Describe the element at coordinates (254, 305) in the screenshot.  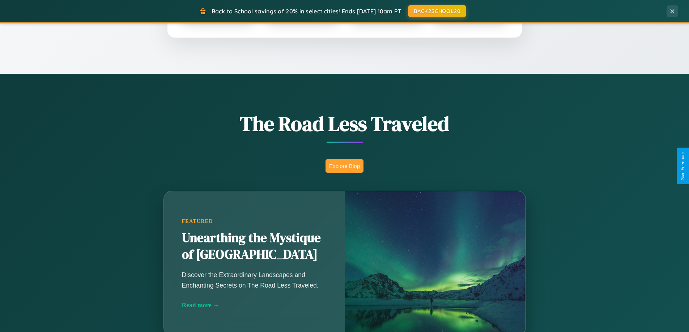
I see `div: Read more →` at that location.